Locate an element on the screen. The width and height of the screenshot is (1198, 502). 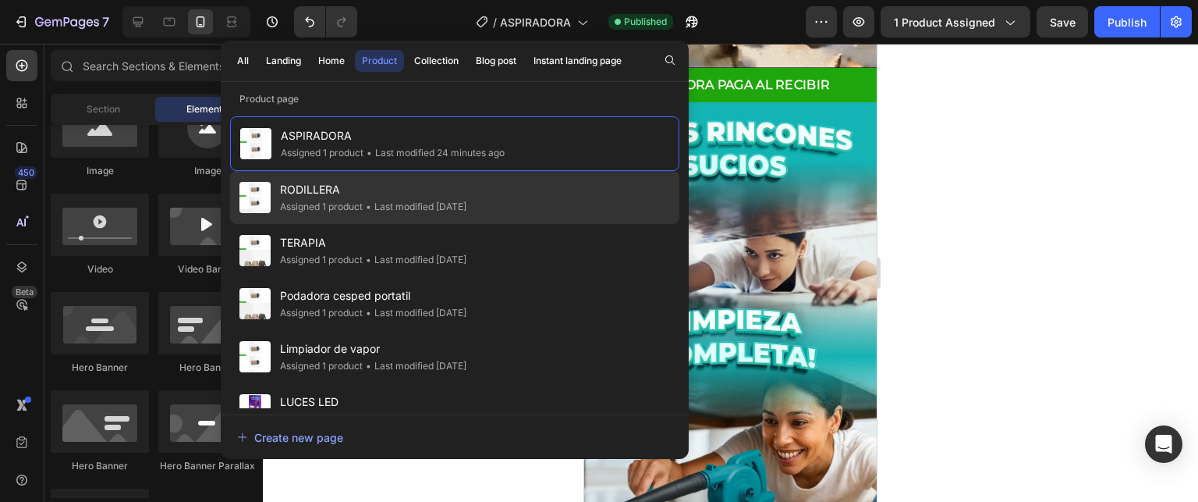
span: TERAPIA is located at coordinates (373, 243).